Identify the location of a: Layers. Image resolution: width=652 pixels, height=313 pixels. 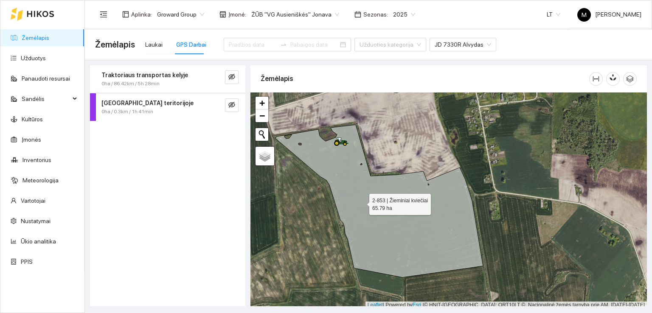
(265, 156).